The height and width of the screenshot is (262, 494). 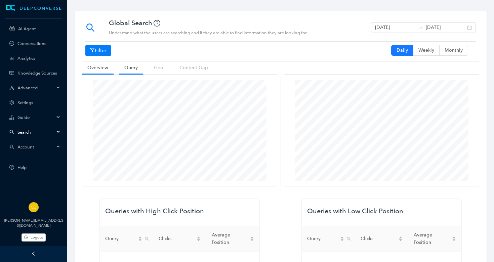 I want to click on input: Start date, so click(x=395, y=28).